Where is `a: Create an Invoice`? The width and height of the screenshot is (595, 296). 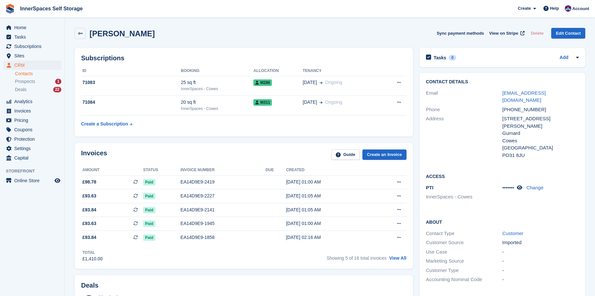 a: Create an Invoice is located at coordinates (384, 155).